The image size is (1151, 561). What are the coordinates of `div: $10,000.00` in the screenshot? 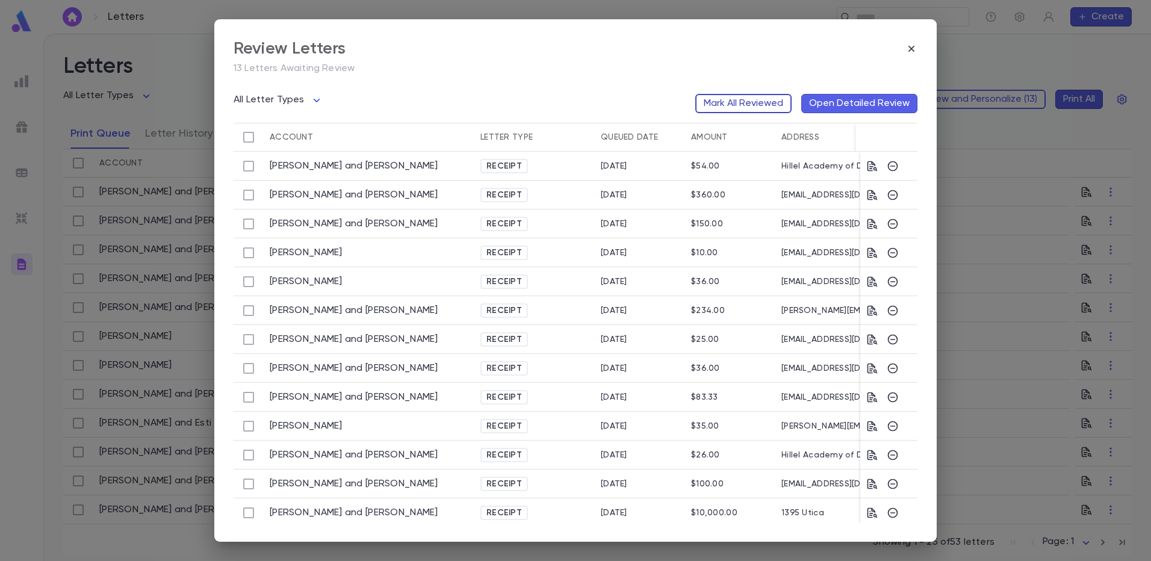 It's located at (714, 513).